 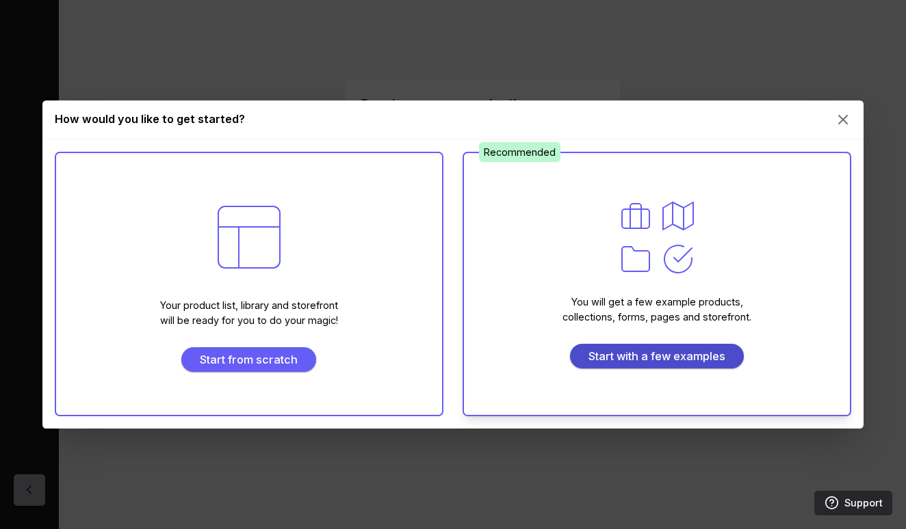 What do you see at coordinates (863, 503) in the screenshot?
I see `span: Support` at bounding box center [863, 503].